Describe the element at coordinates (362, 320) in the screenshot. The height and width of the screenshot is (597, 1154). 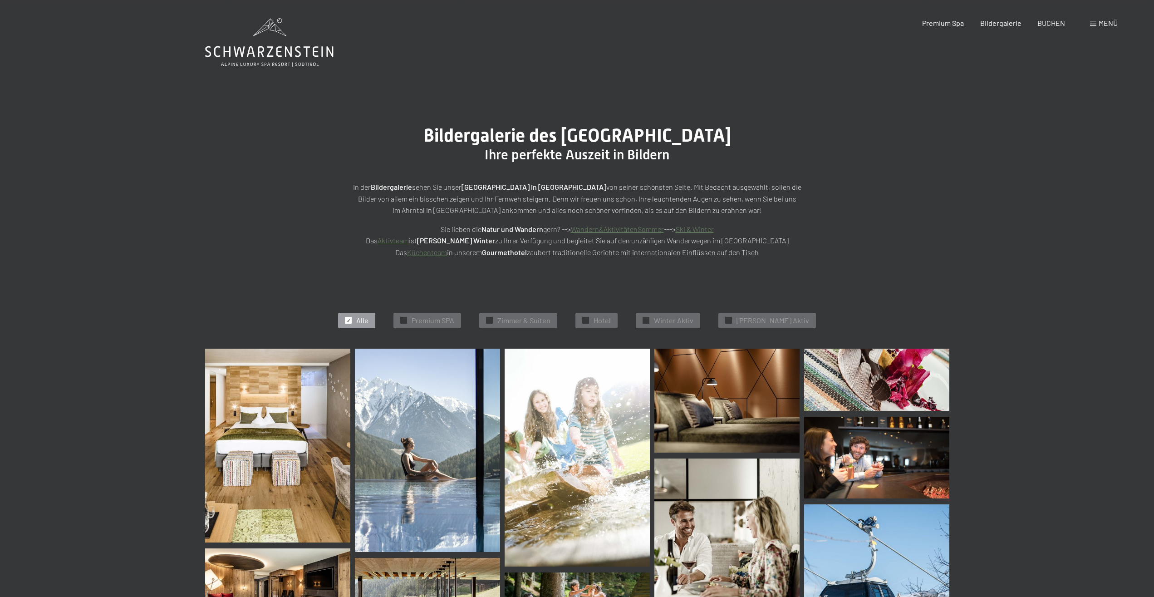
I see `span: Alle` at that location.